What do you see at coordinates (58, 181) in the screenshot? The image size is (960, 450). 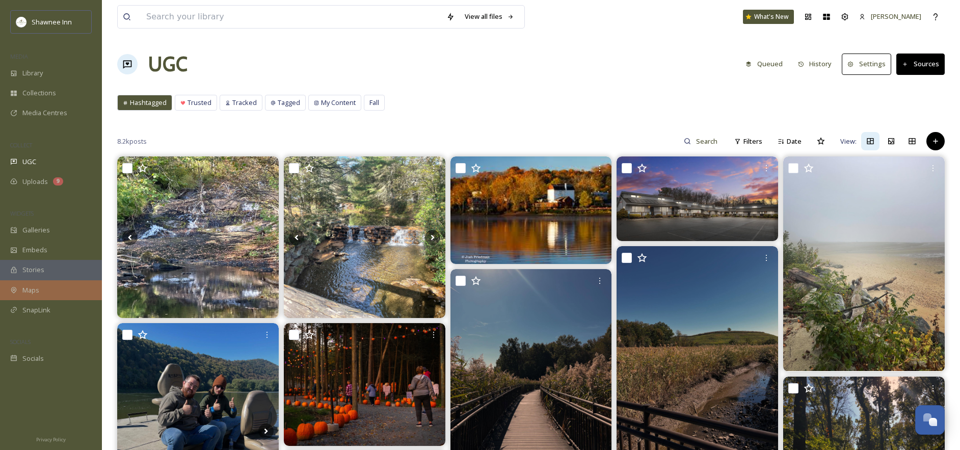 I see `div: 9` at bounding box center [58, 181].